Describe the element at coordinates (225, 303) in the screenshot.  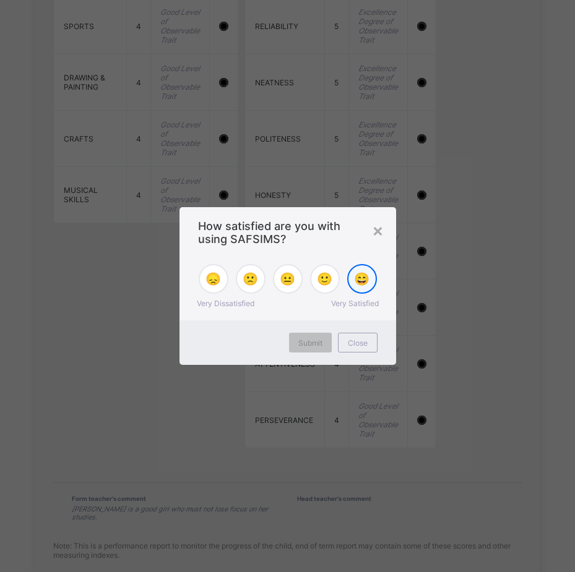
I see `span: Very Dissatisfied` at that location.